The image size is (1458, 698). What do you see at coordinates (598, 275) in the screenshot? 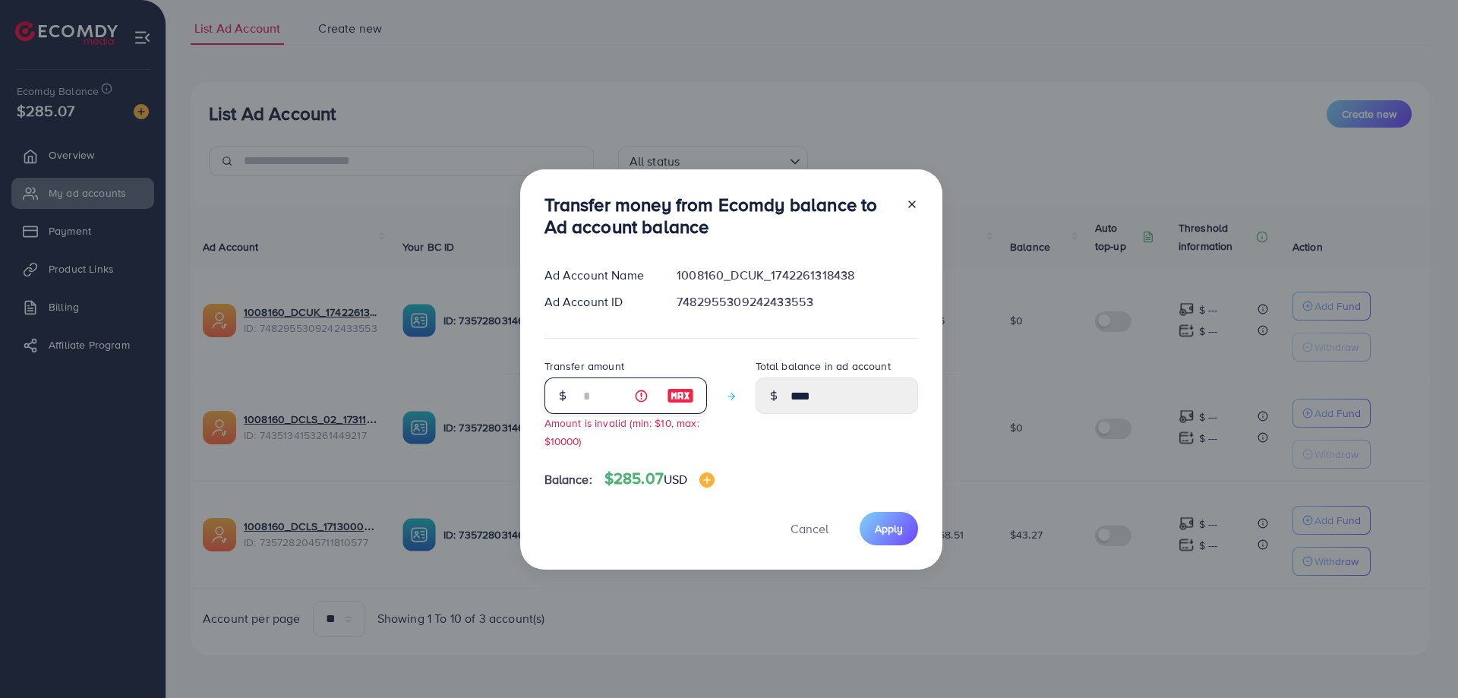
I see `div: Ad Account Name` at bounding box center [598, 275].